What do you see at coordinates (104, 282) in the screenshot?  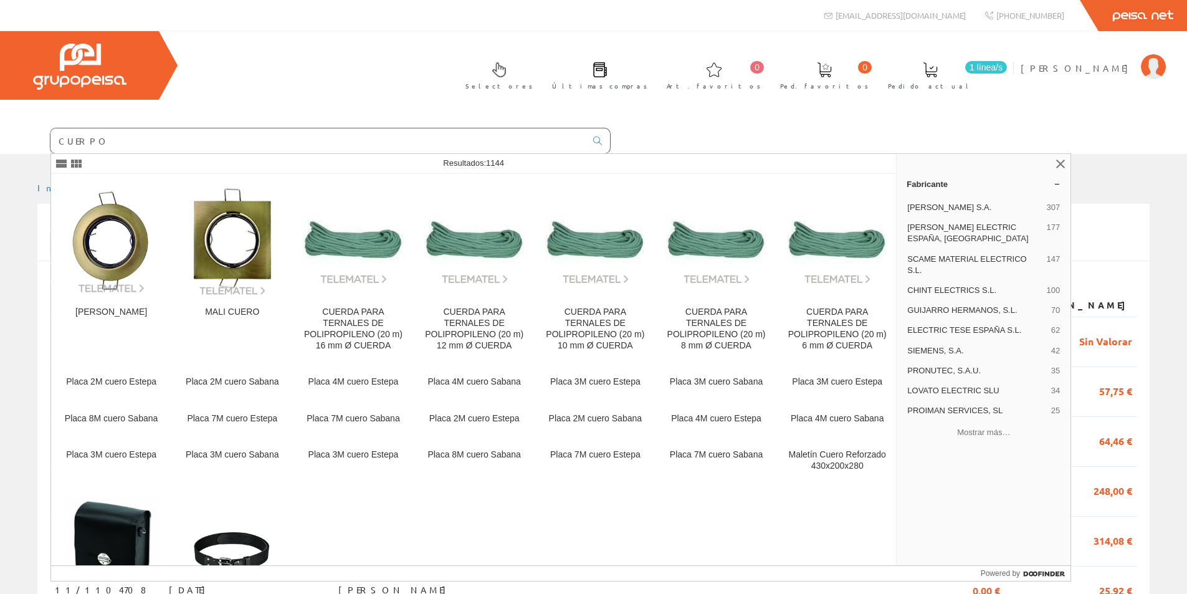 I see `label: Mostrar` at bounding box center [104, 282].